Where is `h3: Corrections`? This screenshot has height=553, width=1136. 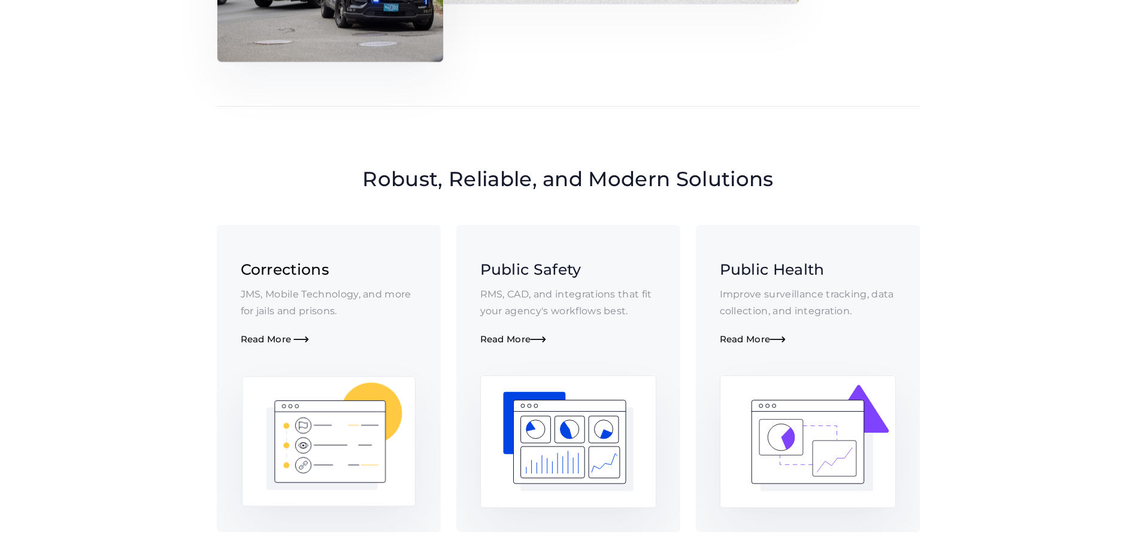
h3: Corrections is located at coordinates (329, 269).